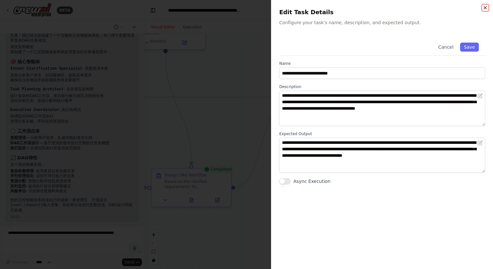 Image resolution: width=493 pixels, height=269 pixels. What do you see at coordinates (382, 134) in the screenshot?
I see `label: Expected Output` at bounding box center [382, 134].